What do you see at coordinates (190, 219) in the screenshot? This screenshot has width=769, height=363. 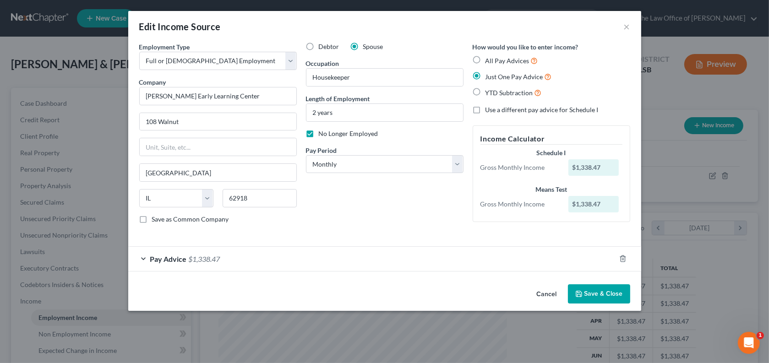 I see `span: Save as Common Company` at bounding box center [190, 219].